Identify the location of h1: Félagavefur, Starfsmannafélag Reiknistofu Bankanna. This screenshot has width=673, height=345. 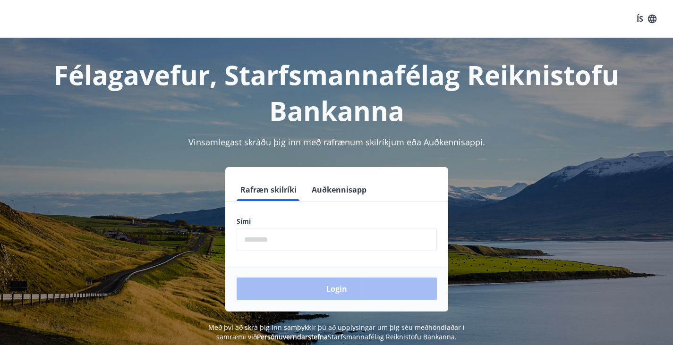
(336, 93).